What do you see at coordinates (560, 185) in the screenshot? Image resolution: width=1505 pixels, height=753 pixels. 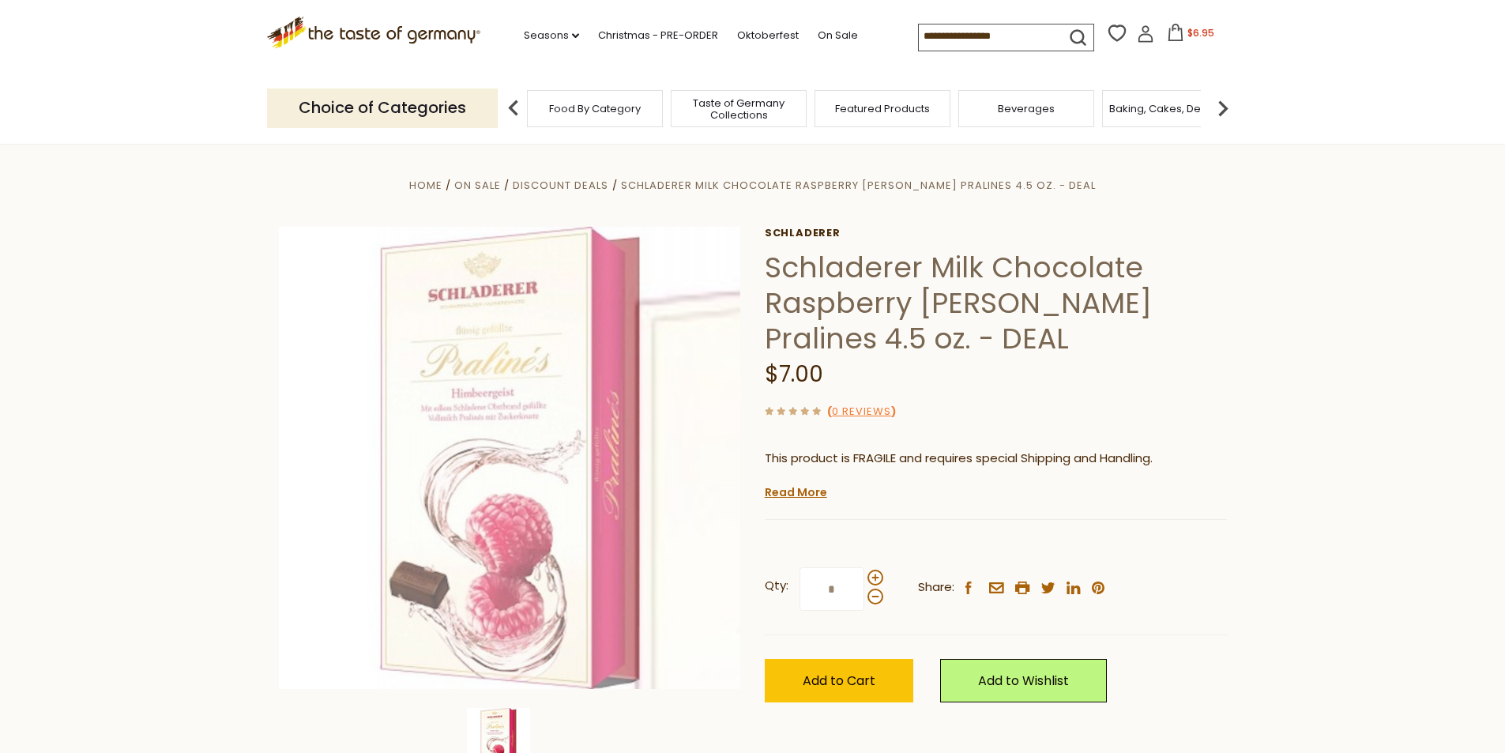 I see `span: Discount Deals` at bounding box center [560, 185].